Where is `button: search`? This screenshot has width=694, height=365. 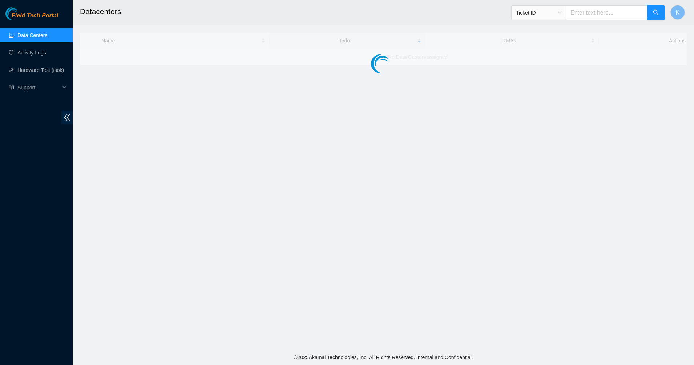
button: search is located at coordinates (656, 13).